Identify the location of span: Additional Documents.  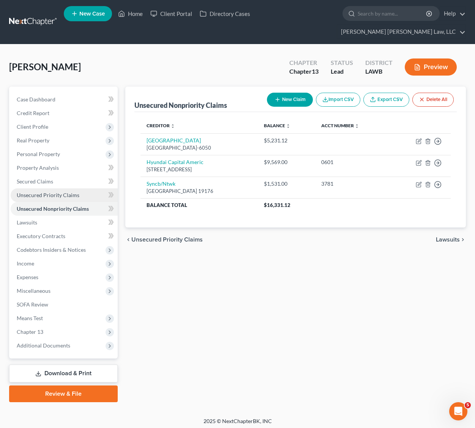
(43, 345).